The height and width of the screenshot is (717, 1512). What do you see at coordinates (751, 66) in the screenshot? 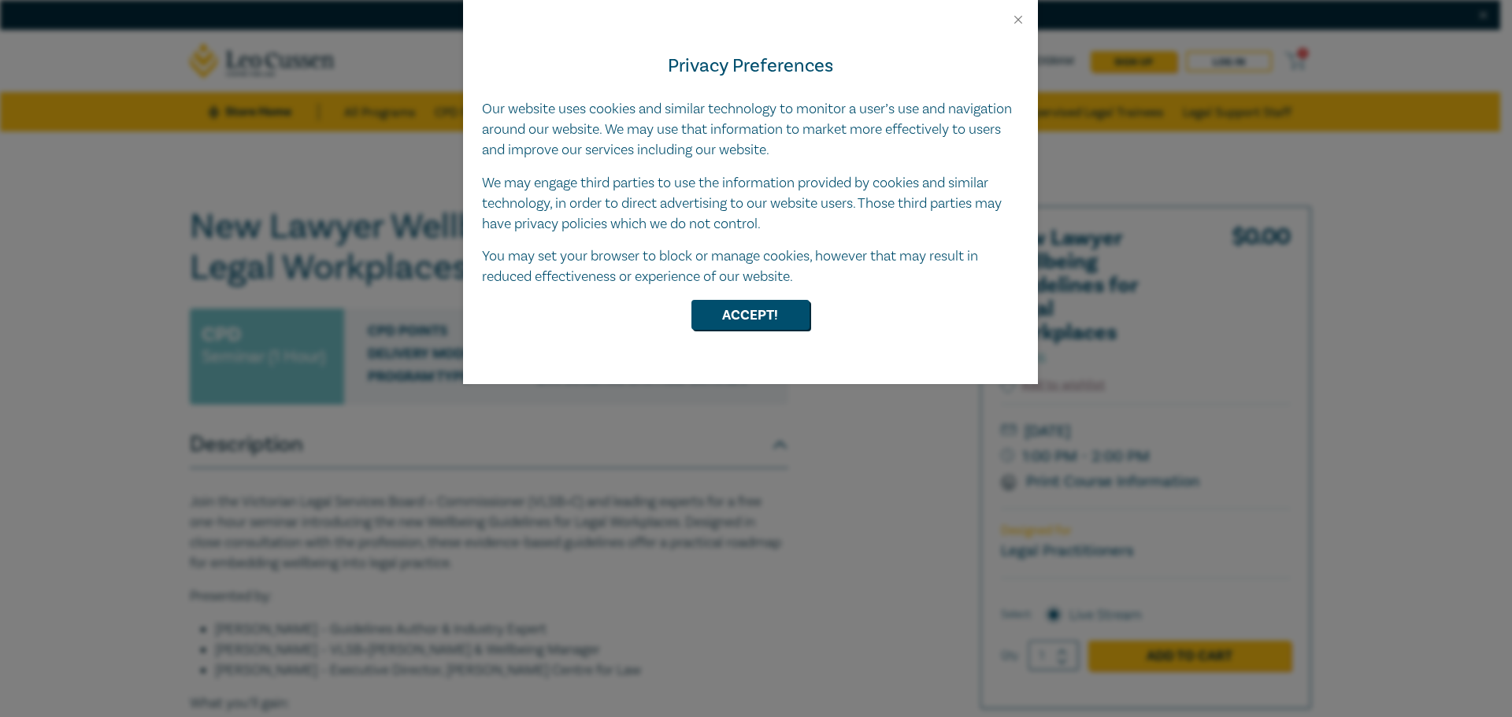
I see `h4: Privacy Preferences` at bounding box center [751, 66].